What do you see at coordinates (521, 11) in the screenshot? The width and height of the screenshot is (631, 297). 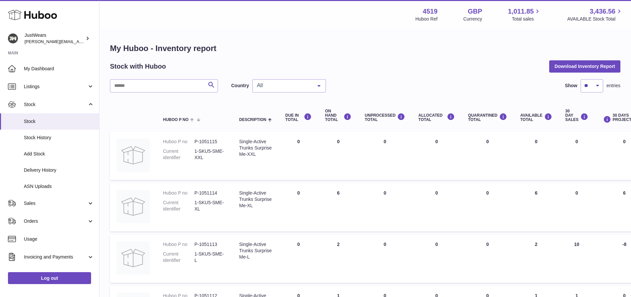 I see `span: 1,011.85` at bounding box center [521, 11].